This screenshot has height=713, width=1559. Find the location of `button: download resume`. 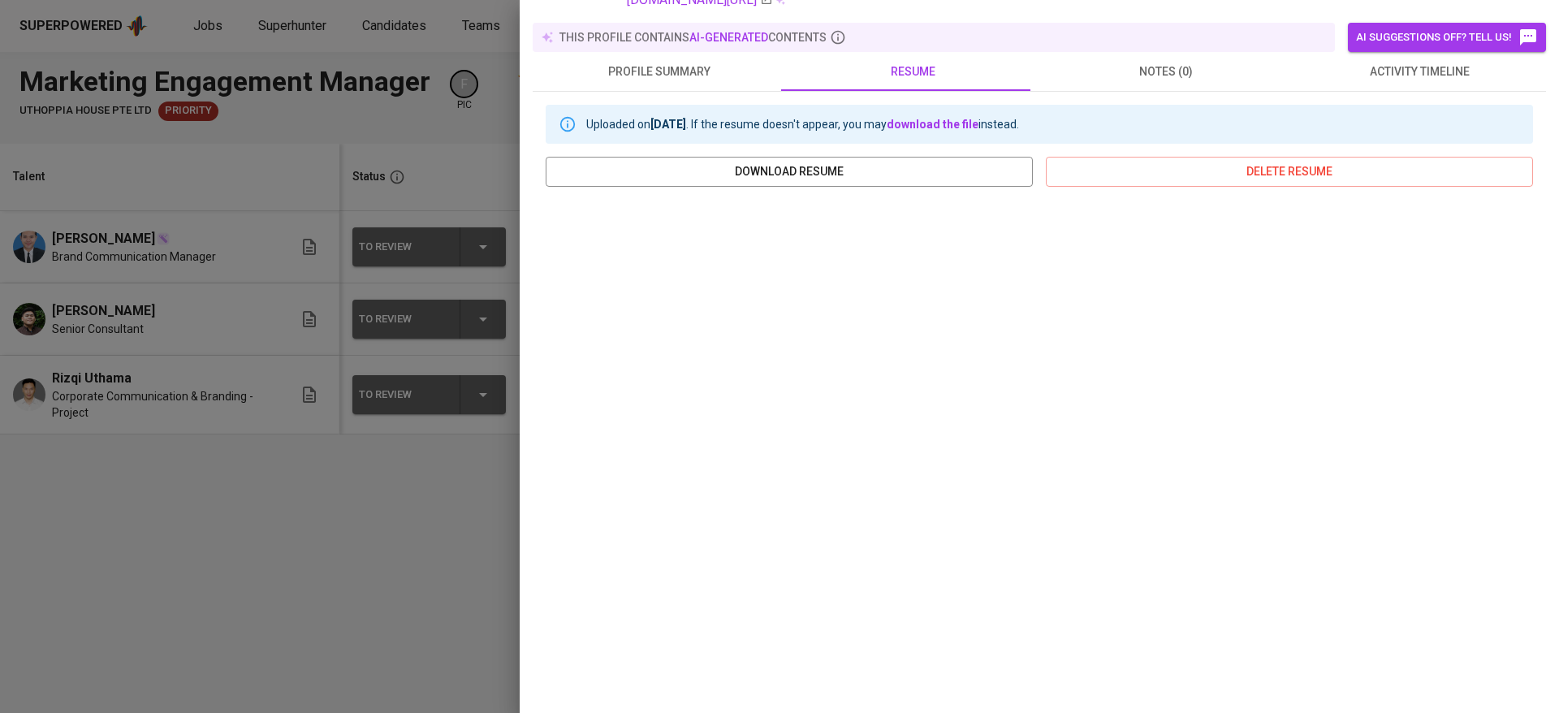

button: download resume is located at coordinates (789, 171).